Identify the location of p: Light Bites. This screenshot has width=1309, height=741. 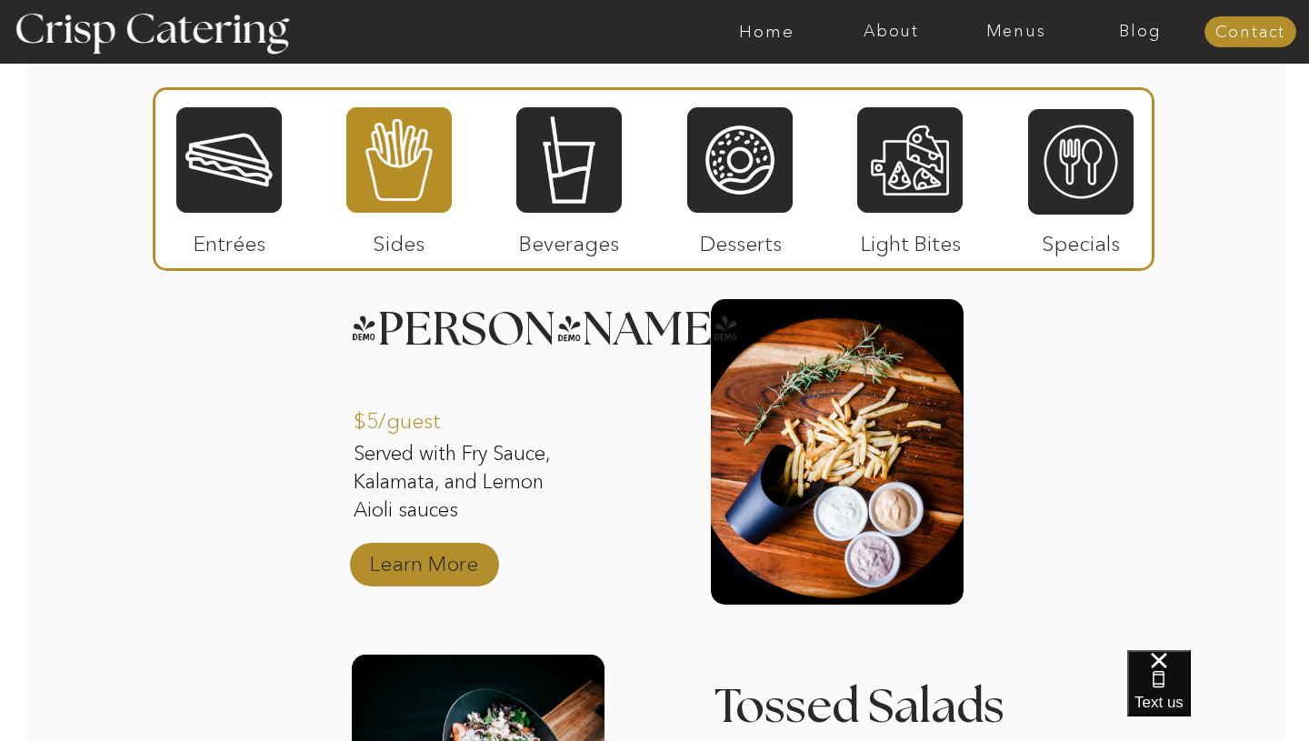
(910, 239).